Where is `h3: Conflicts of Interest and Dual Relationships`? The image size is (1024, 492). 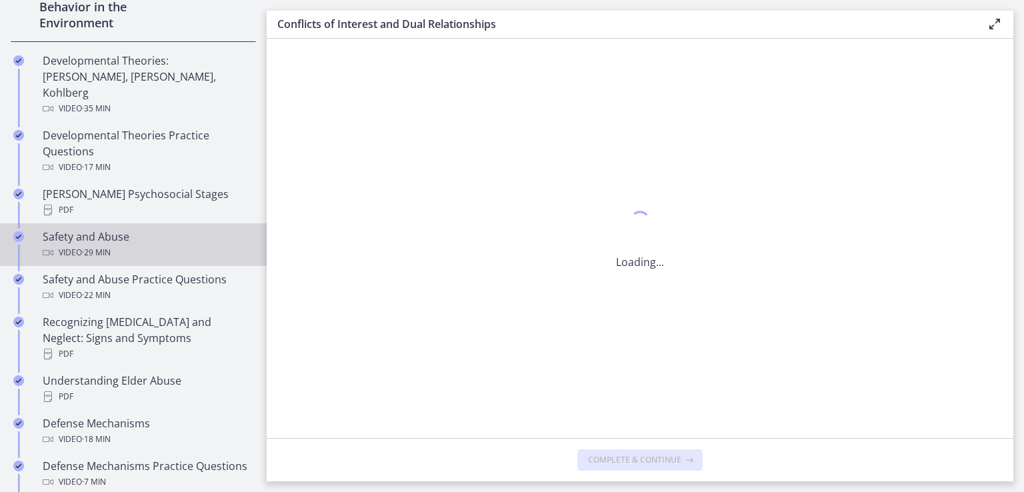
h3: Conflicts of Interest and Dual Relationships is located at coordinates (622, 24).